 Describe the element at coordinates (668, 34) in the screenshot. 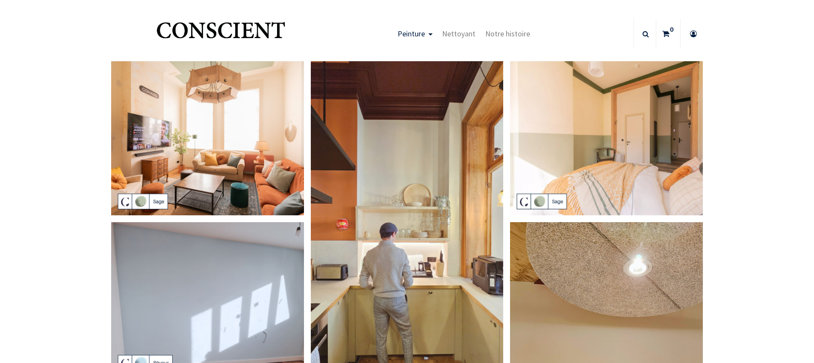

I see `a: 0` at that location.